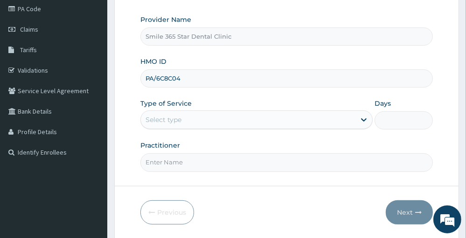  Describe the element at coordinates (29, 29) in the screenshot. I see `span: Claims` at that location.